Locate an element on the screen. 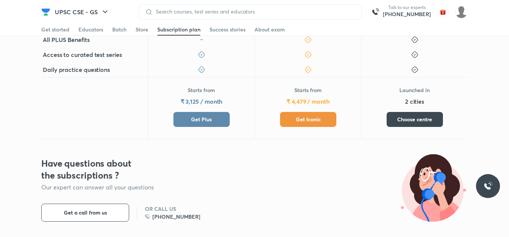 Image resolution: width=509 pixels, height=237 pixels. a: Batch is located at coordinates (119, 30).